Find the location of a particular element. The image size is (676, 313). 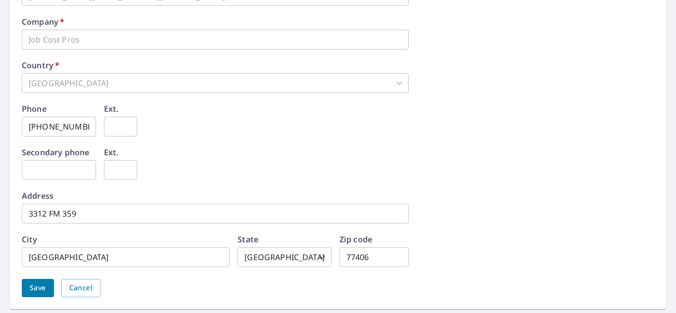

span: Save is located at coordinates (38, 288).